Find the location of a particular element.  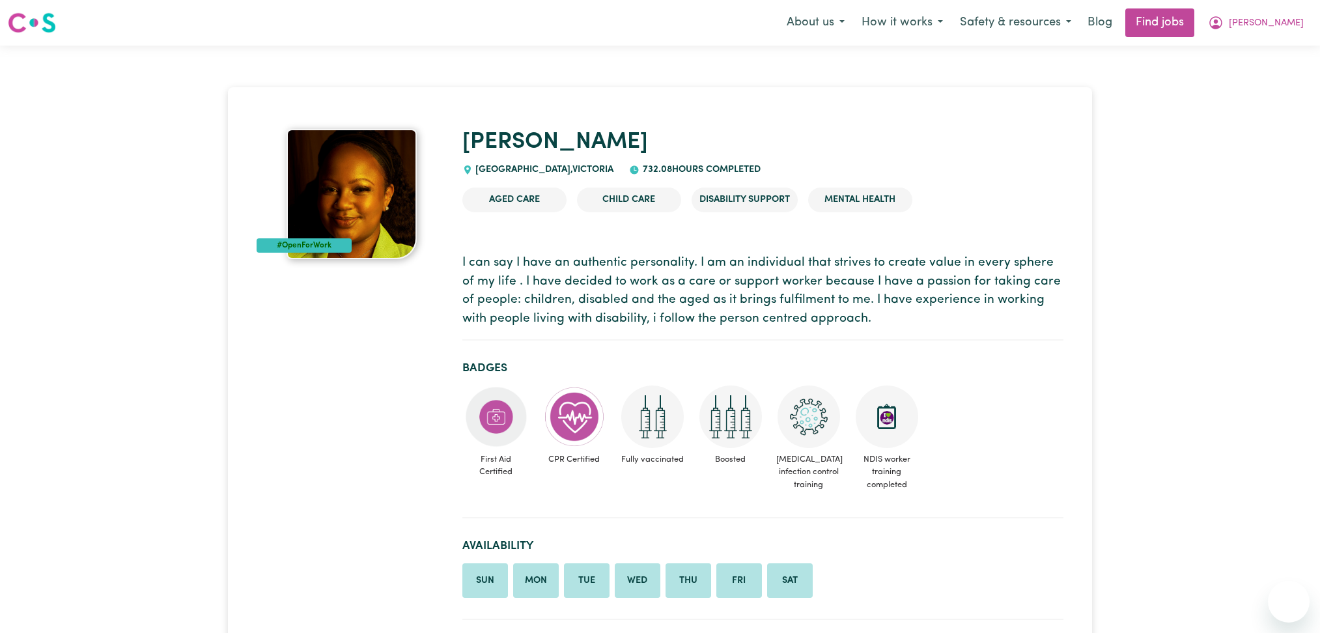

button: My Account is located at coordinates (1255, 23).